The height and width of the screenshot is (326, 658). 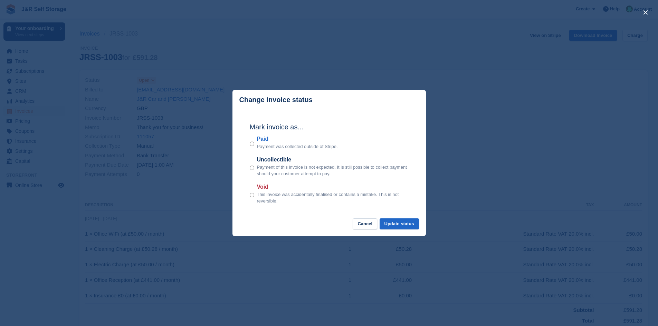 I want to click on label: Uncollectible, so click(x=332, y=160).